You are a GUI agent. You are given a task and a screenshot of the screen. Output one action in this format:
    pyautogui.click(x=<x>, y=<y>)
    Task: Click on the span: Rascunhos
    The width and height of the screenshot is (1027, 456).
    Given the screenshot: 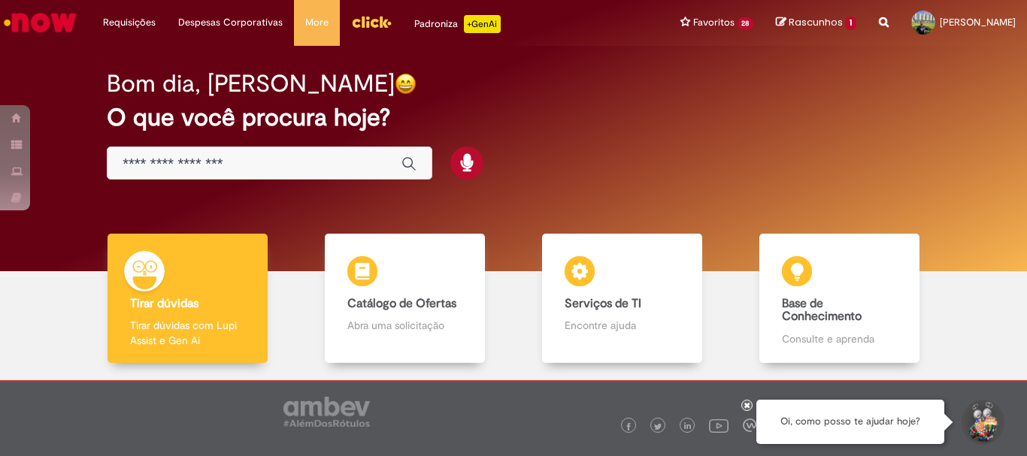 What is the action you would take?
    pyautogui.click(x=816, y=22)
    